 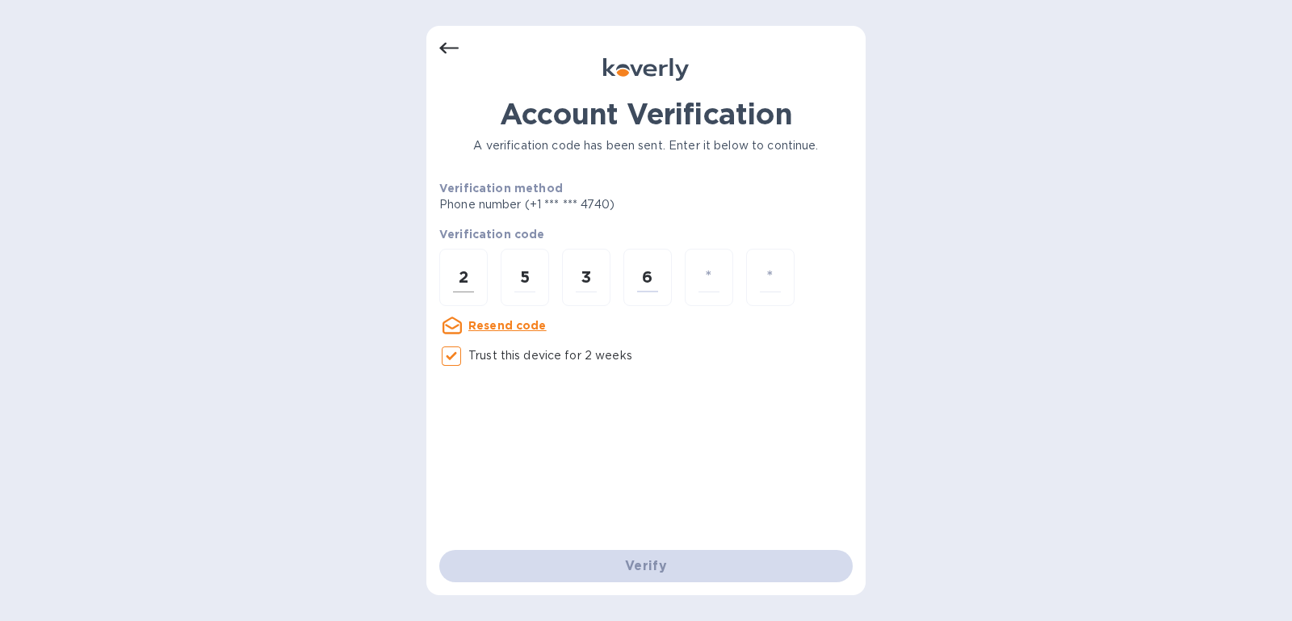 I want to click on p: A verification code has been sent. Enter it below to continue., so click(x=646, y=145).